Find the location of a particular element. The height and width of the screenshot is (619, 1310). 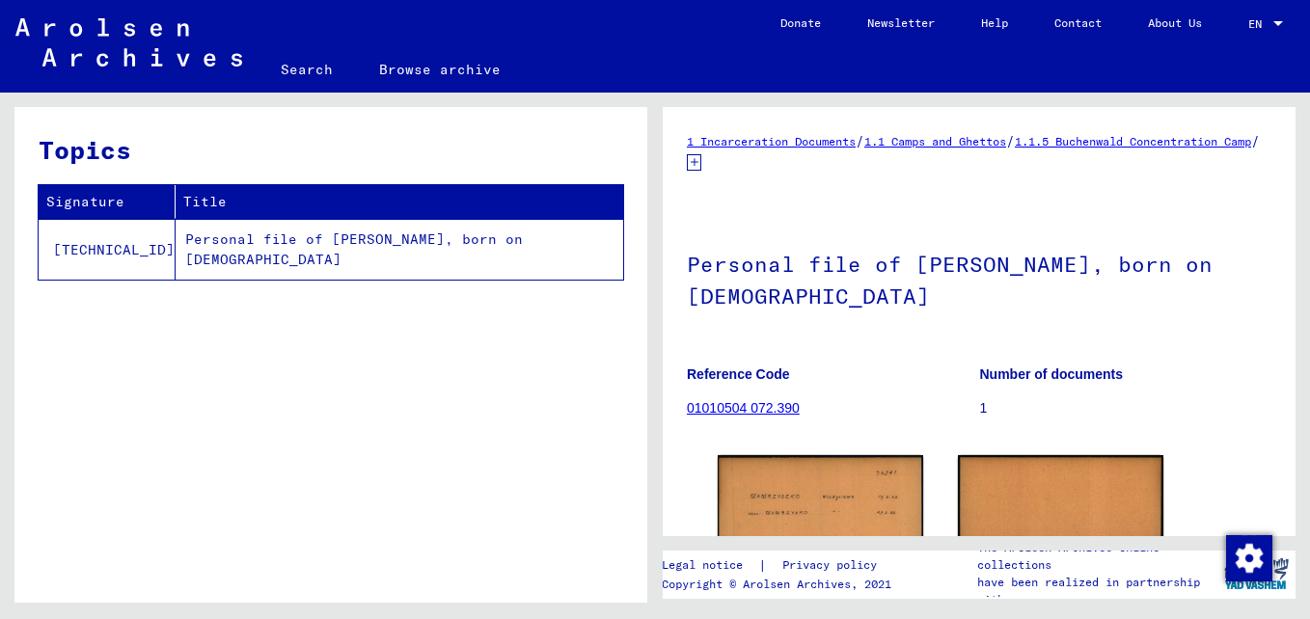

img: yv_logo.png is located at coordinates (1256, 574).